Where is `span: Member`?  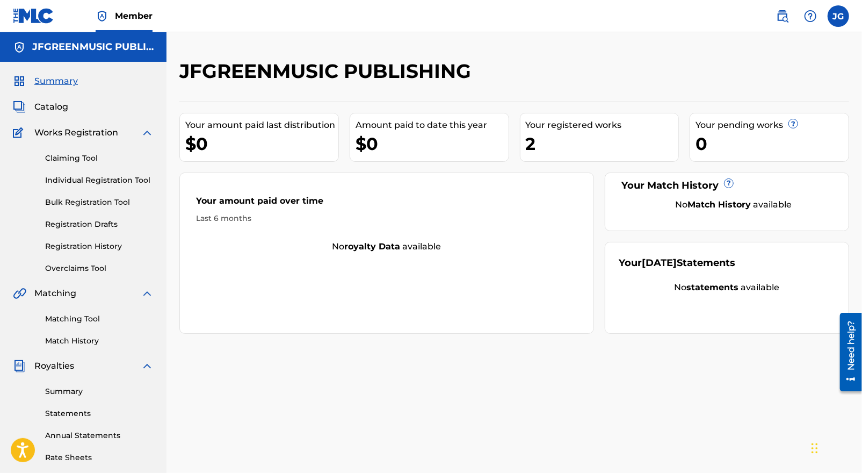 span: Member is located at coordinates (134, 16).